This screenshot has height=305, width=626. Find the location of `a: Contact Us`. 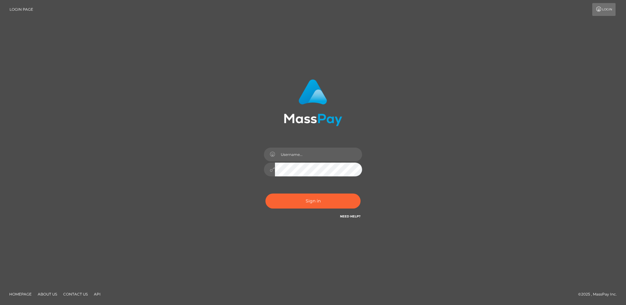

a: Contact Us is located at coordinates (75, 294).